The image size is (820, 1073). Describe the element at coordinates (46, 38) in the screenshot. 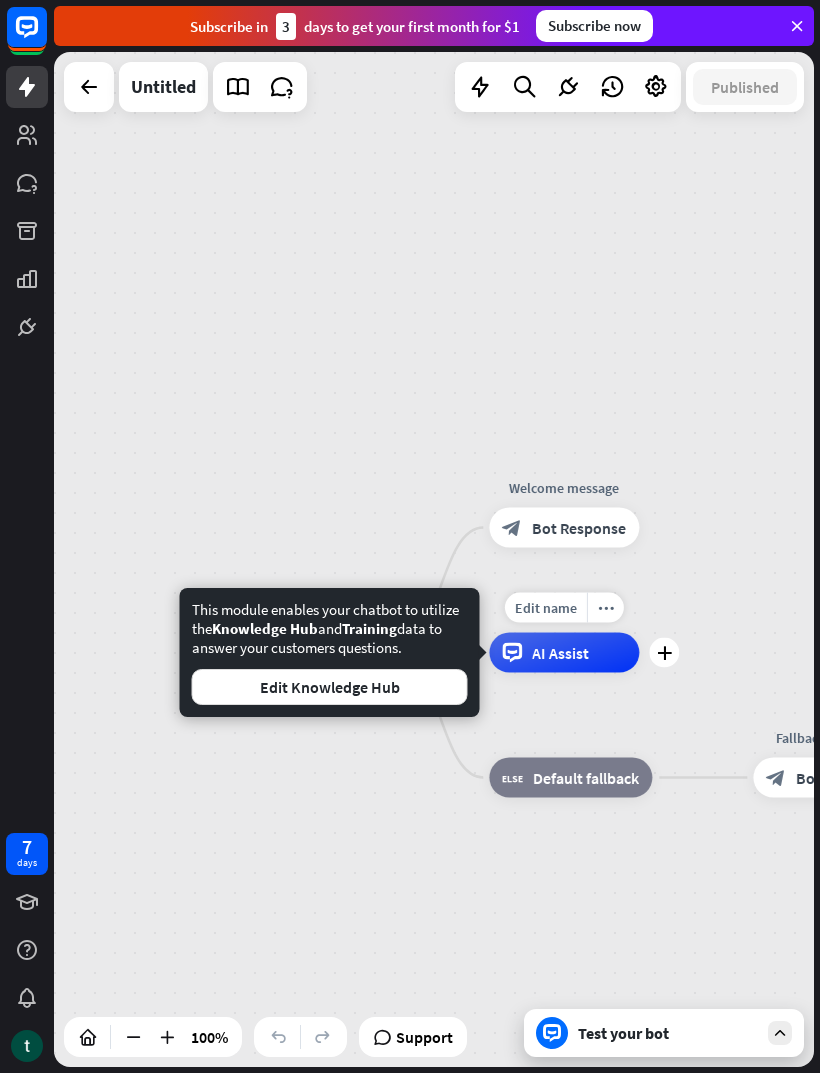

I see `button: Open LiveChat chat widget` at that location.